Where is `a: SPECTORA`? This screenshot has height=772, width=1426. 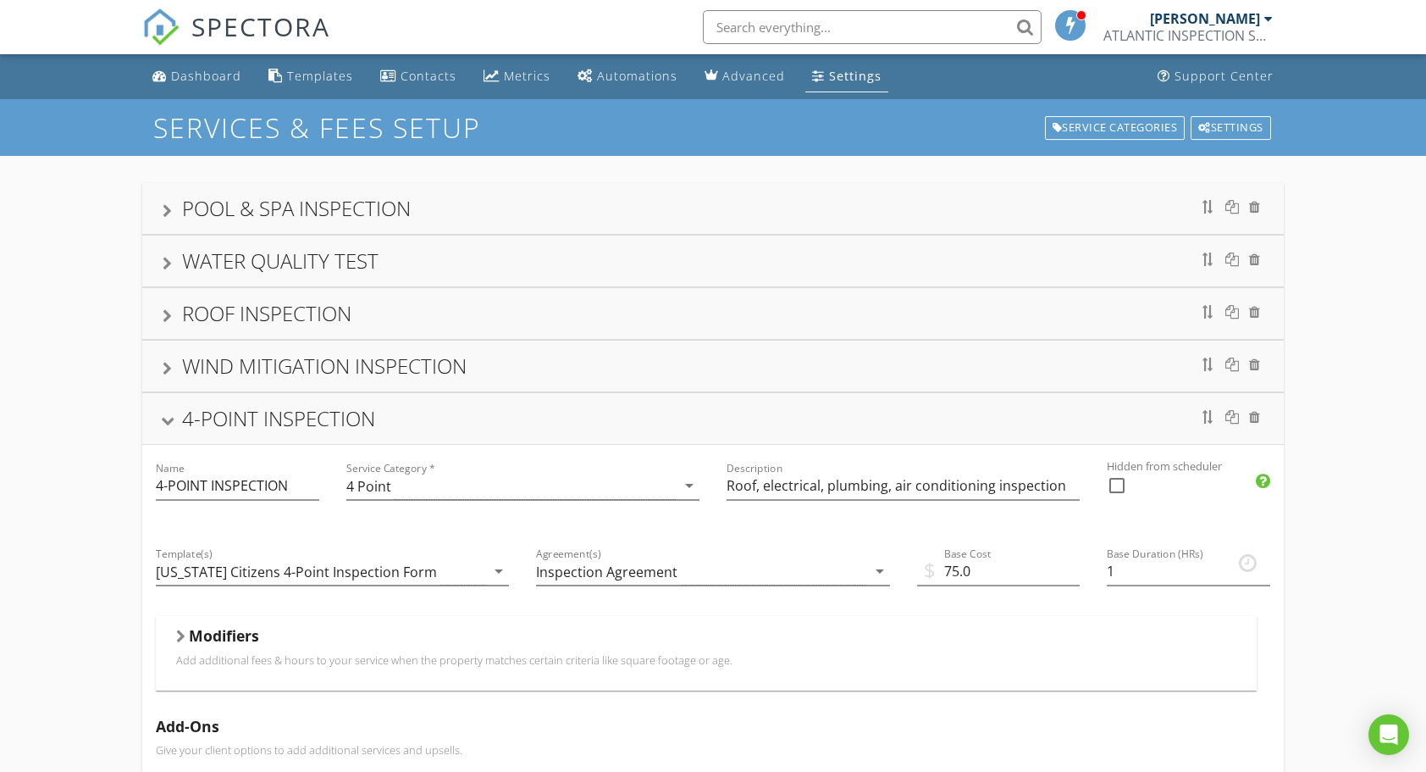
a: SPECTORA is located at coordinates (236, 41).